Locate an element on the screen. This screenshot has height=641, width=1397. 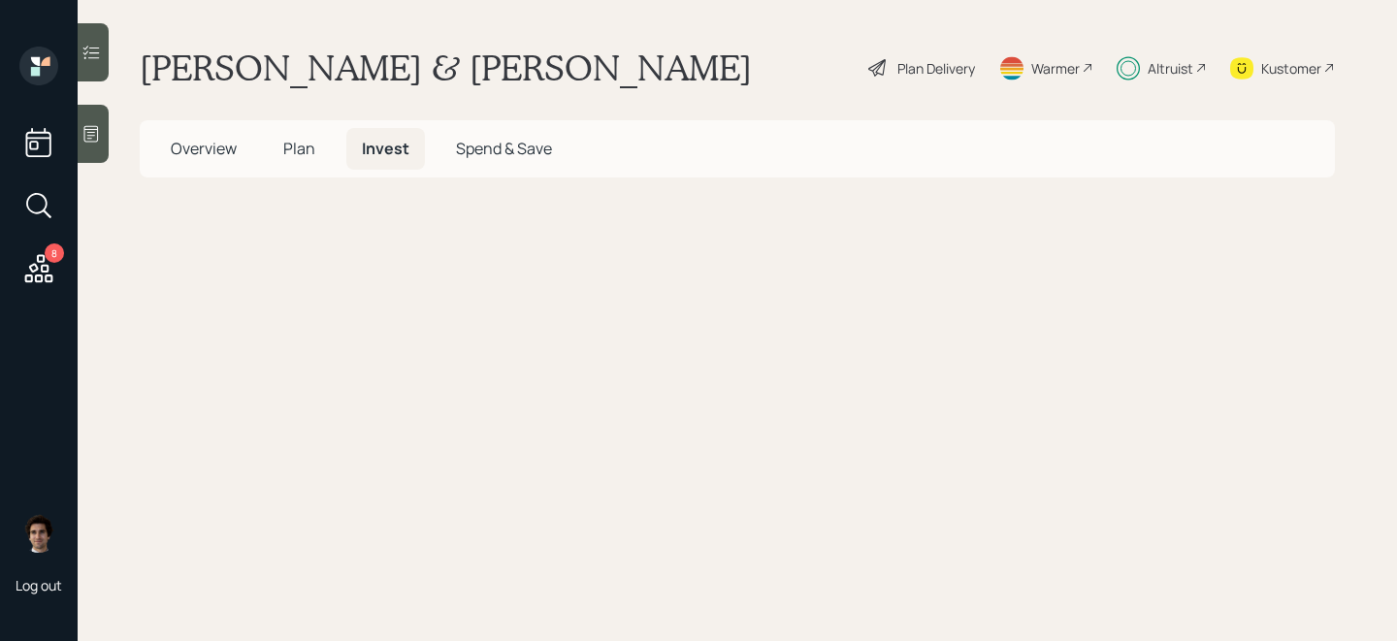
div: Altruist is located at coordinates (1170, 68).